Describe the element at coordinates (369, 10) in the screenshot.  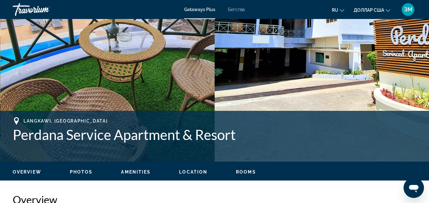
I see `font: доллар США` at that location.